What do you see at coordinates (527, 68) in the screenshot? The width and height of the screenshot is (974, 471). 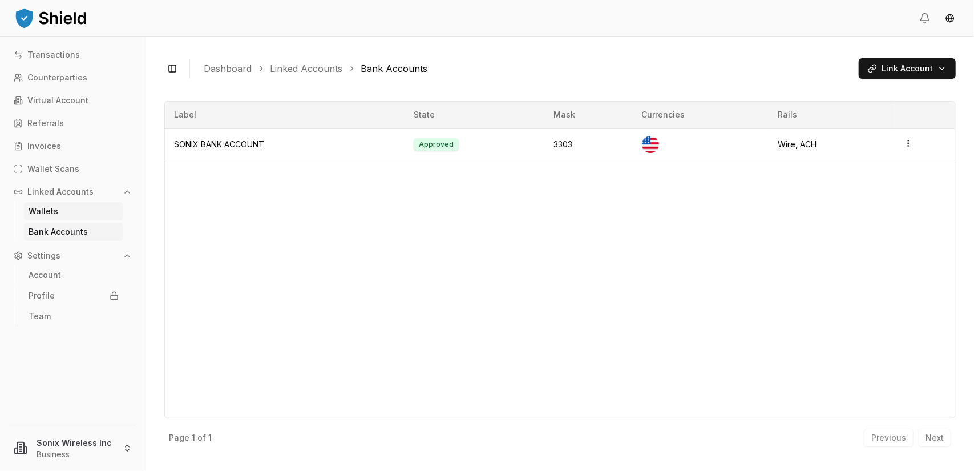 I see `nav: breadcrumb` at bounding box center [527, 68].